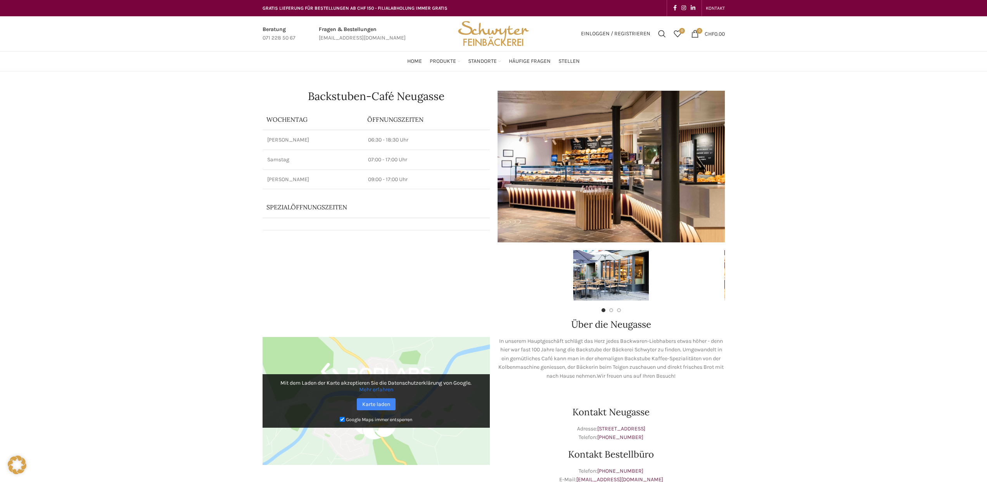 This screenshot has height=482, width=987. Describe the element at coordinates (603, 310) in the screenshot. I see `li: Go to slide 1` at that location.